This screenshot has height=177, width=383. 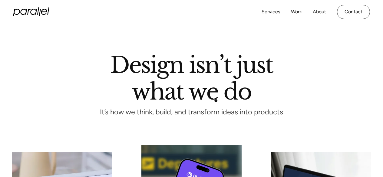 What do you see at coordinates (319, 12) in the screenshot?
I see `a: About` at bounding box center [319, 12].